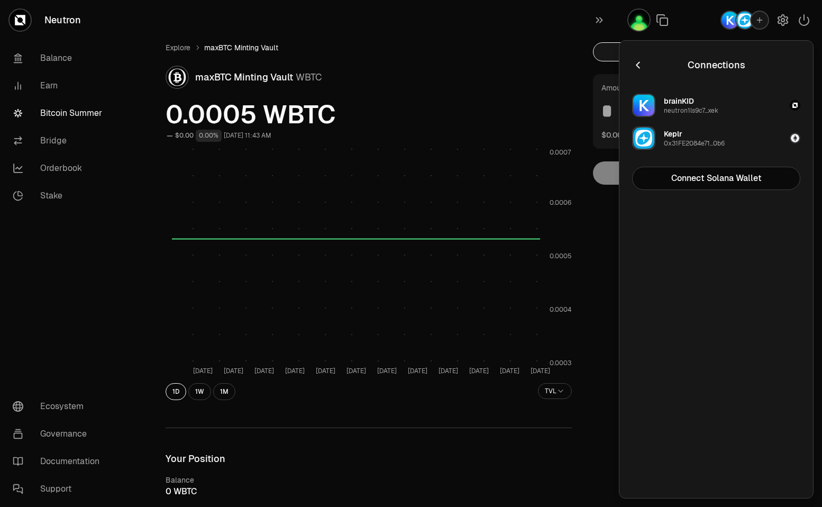  Describe the element at coordinates (716, 105) in the screenshot. I see `button: brainKIDbrainKIDneutron1ls9c7...xek` at that location.